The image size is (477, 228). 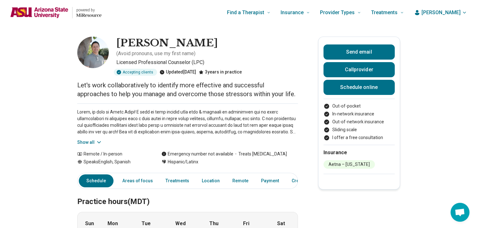 What do you see at coordinates (112, 223) in the screenshot?
I see `strong: Mon` at bounding box center [112, 223].